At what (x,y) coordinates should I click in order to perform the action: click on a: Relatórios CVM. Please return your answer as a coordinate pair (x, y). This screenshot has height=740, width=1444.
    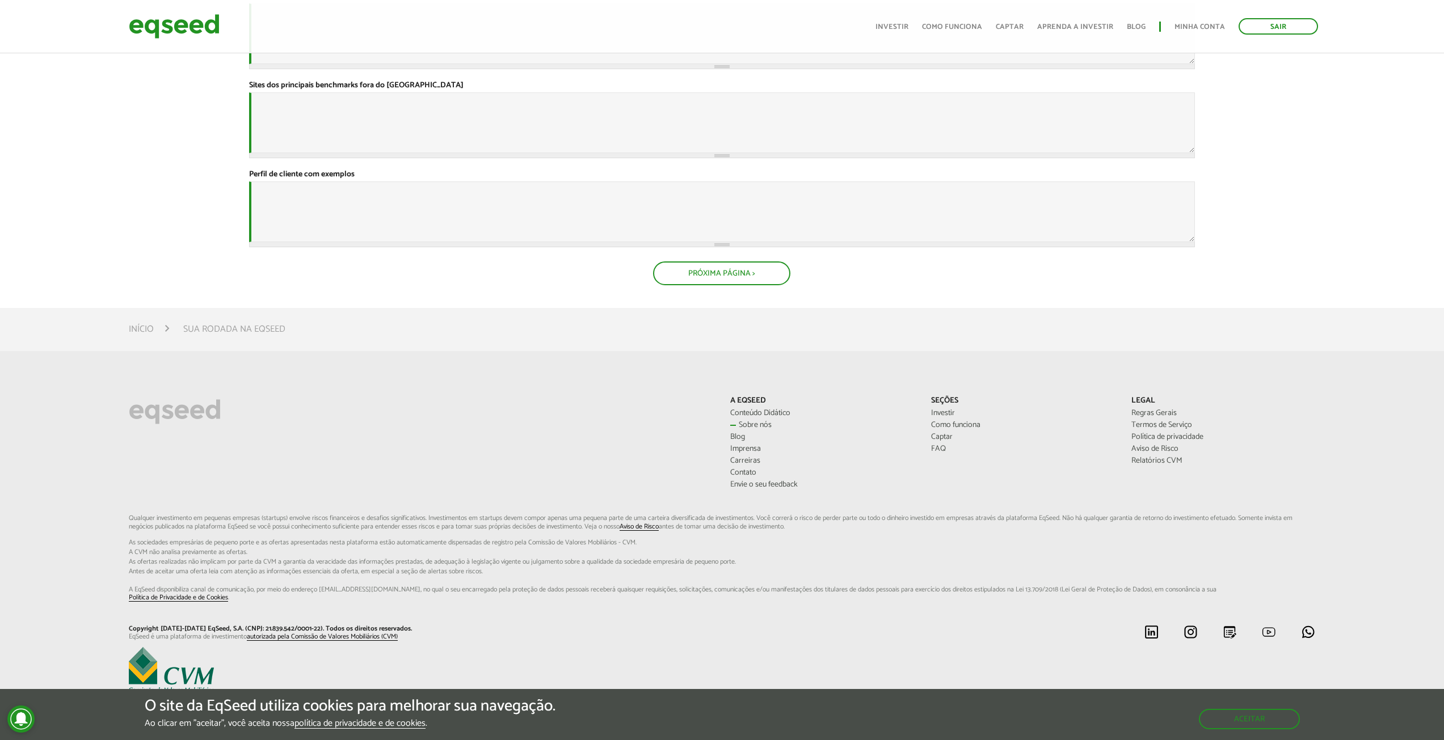
    Looking at the image, I should click on (1222, 461).